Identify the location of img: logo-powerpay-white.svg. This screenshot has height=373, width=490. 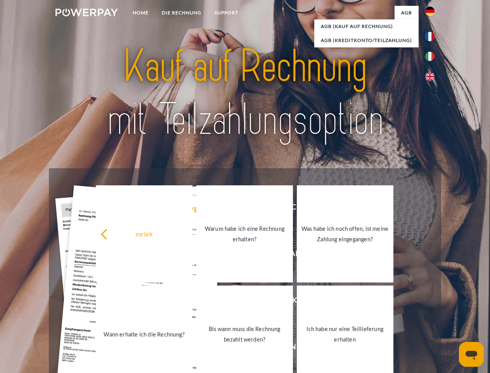
(87, 12).